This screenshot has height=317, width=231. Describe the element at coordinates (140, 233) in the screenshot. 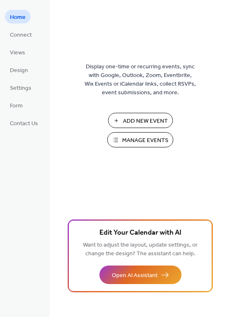

I see `span: Edit Your Calendar with AI` at that location.